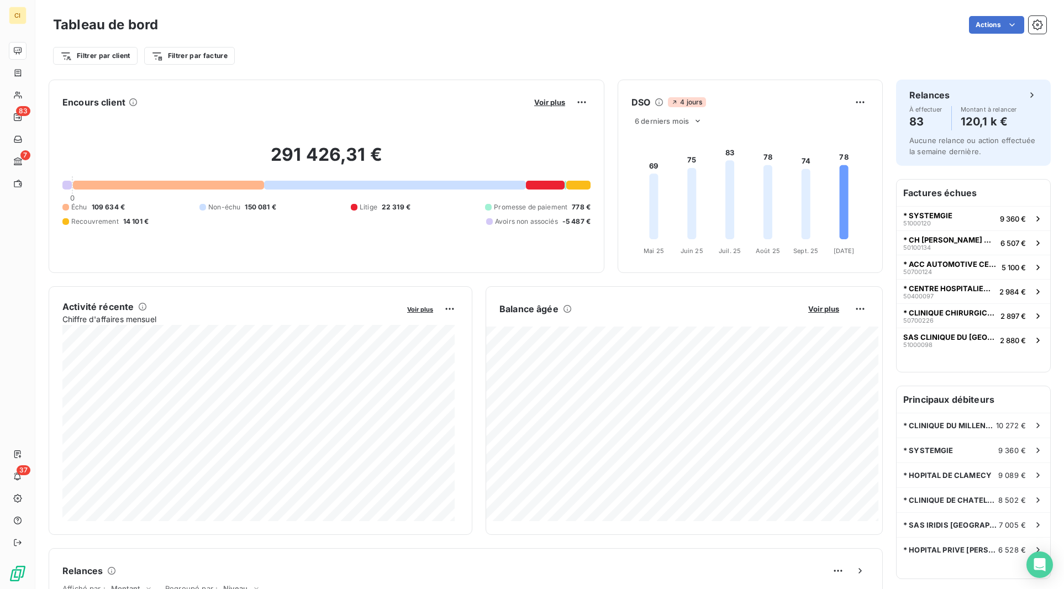 This screenshot has height=589, width=1064. Describe the element at coordinates (1011, 426) in the screenshot. I see `span: 10 272 €` at that location.